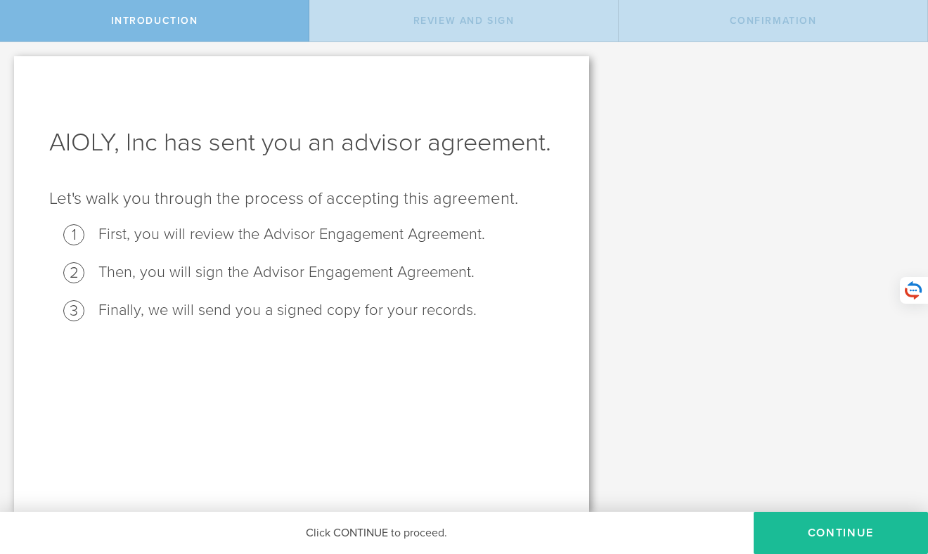 This screenshot has width=928, height=554. I want to click on span: Review and Sign, so click(464, 20).